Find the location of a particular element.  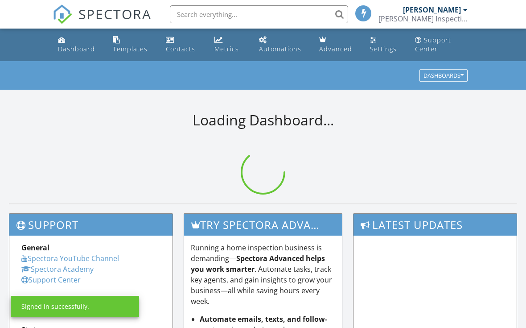

a: Spectora Academy is located at coordinates (58, 269).